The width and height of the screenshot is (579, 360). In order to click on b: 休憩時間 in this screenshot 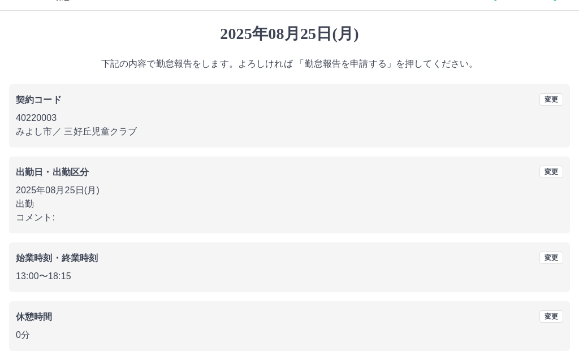, I will do `click(34, 317)`.